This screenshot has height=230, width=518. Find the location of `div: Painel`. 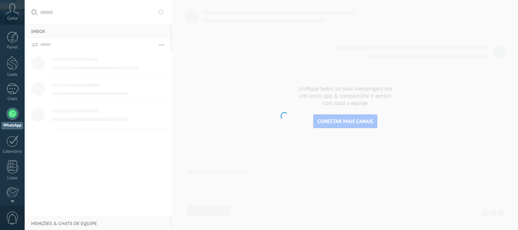

div: Painel is located at coordinates (13, 47).